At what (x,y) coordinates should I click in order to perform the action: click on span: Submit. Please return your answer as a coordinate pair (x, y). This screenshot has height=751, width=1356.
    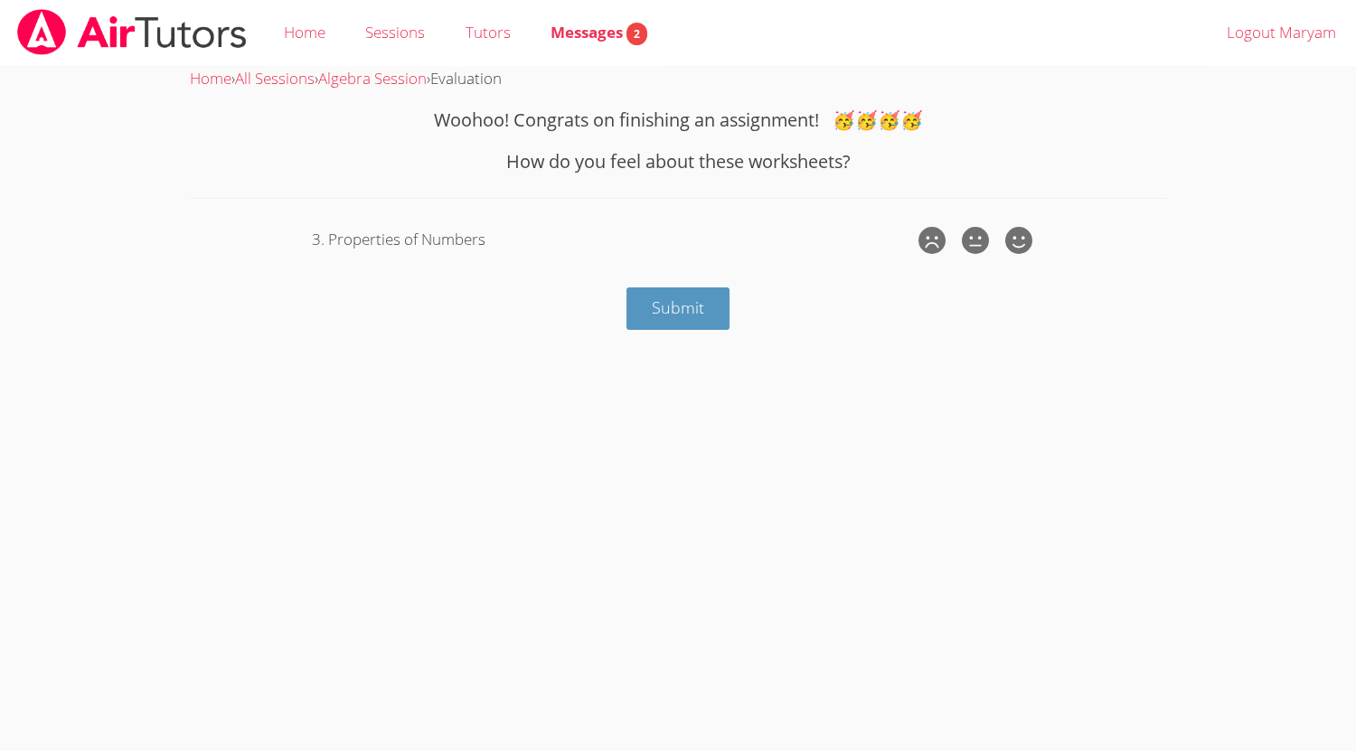
    Looking at the image, I should click on (678, 307).